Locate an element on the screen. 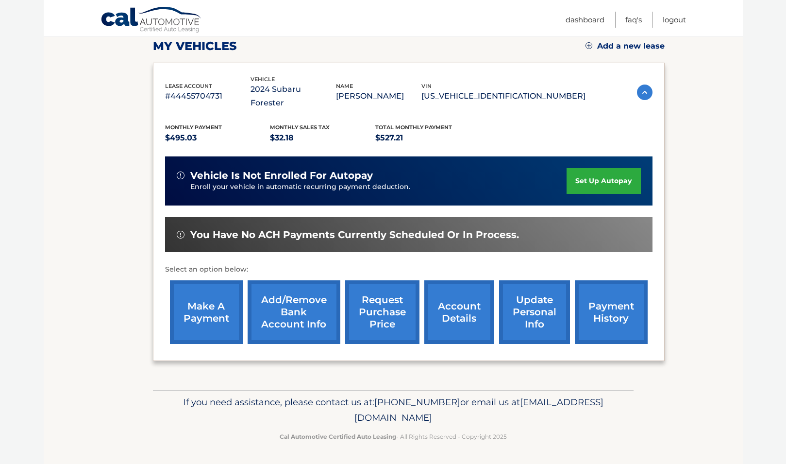 The height and width of the screenshot is (464, 786). p: #44455704731 is located at coordinates (208, 96).